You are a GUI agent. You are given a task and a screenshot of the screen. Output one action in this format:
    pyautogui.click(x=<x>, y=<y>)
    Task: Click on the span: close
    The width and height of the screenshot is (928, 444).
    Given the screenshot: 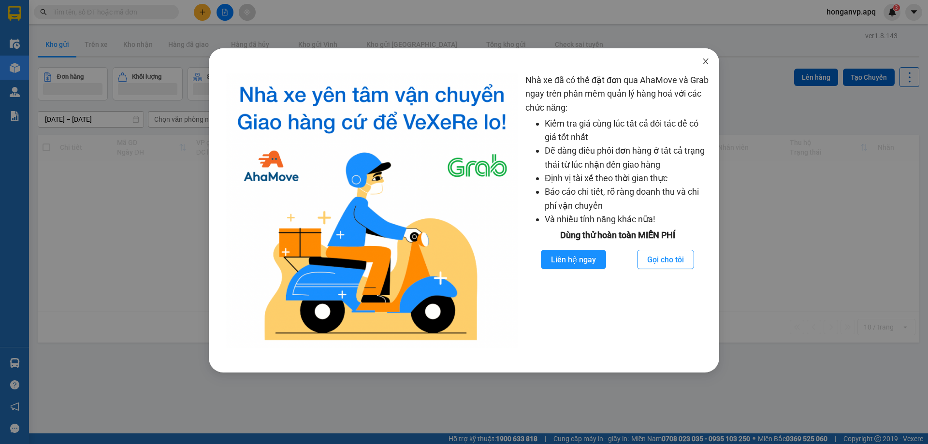 What is the action you would take?
    pyautogui.click(x=706, y=61)
    